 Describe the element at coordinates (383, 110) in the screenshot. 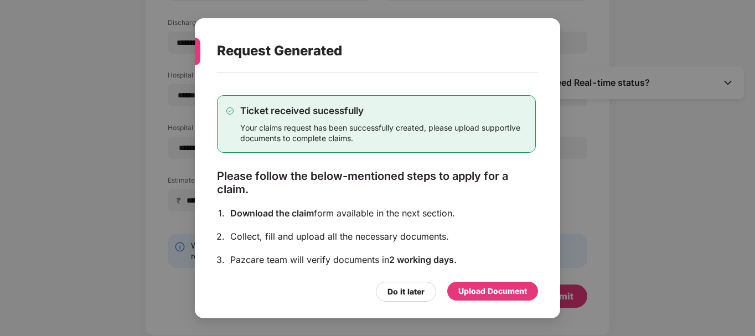

I see `div: Ticket received sucessfully` at that location.